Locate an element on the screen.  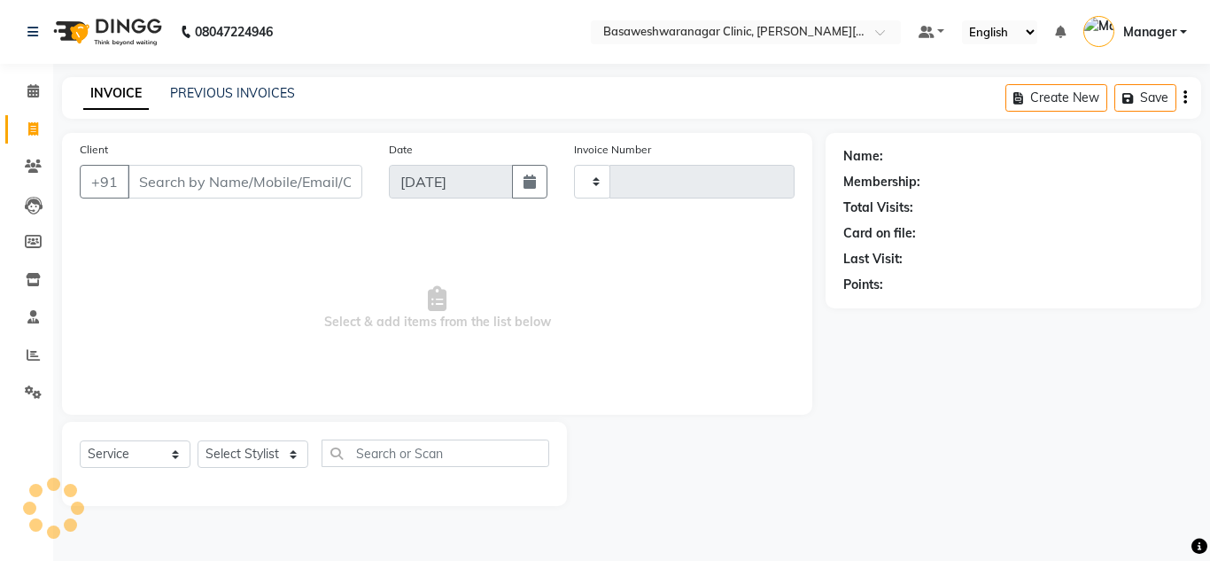
img: Manager is located at coordinates (1098, 31).